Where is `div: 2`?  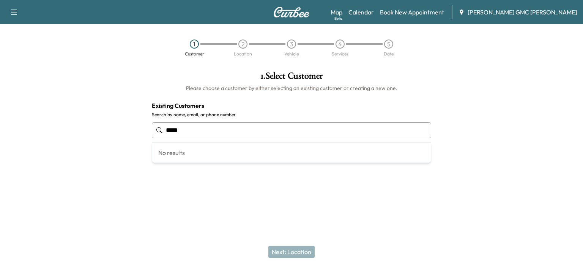 div: 2 is located at coordinates (243, 44).